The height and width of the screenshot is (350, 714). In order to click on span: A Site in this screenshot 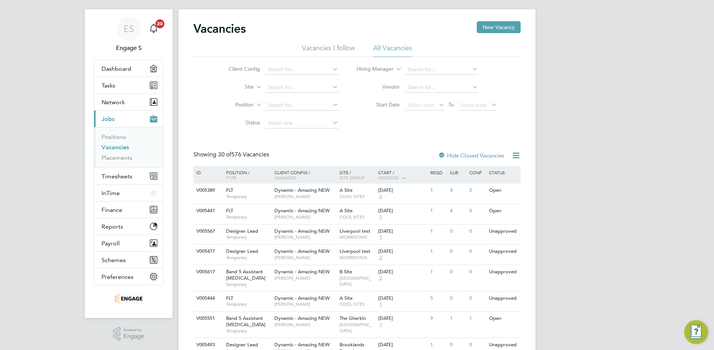, I will do `click(346, 298)`.